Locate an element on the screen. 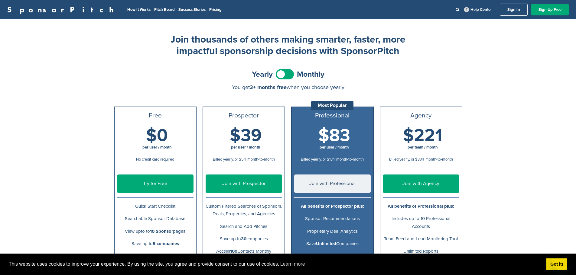 The width and height of the screenshot is (576, 275). p: Searchable Sponsor Database is located at coordinates (155, 219).